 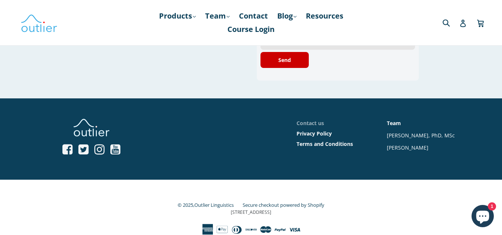 What do you see at coordinates (67, 150) in the screenshot?
I see `a: Open Facebook profile` at bounding box center [67, 150].